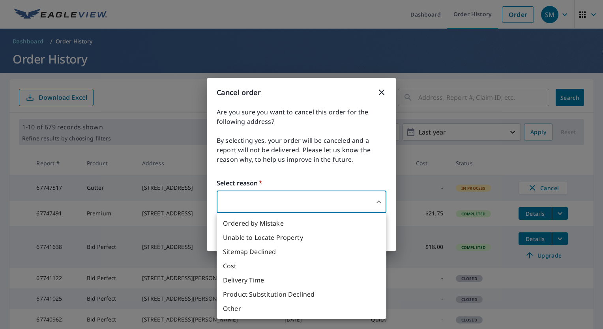 The height and width of the screenshot is (329, 603). What do you see at coordinates (301, 308) in the screenshot?
I see `li: Other` at bounding box center [301, 308].